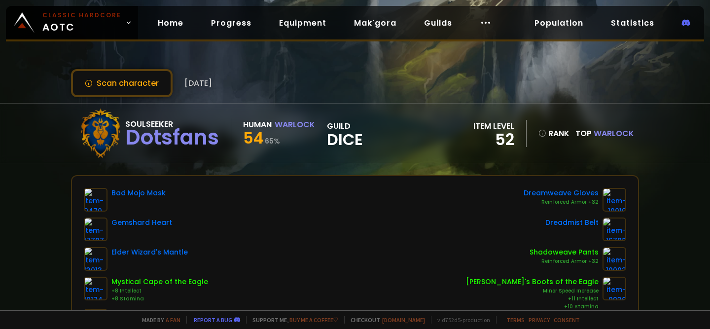  What do you see at coordinates (292, 320) in the screenshot?
I see `span: Support me,` at bounding box center [292, 320].